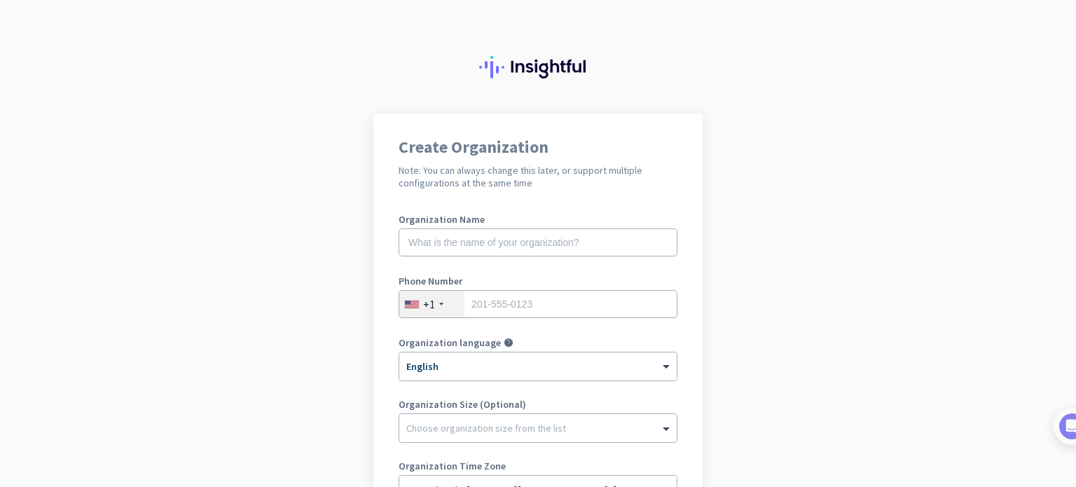 The image size is (1076, 487). Describe the element at coordinates (538, 242) in the screenshot. I see `input: What is the name of your organization?` at that location.